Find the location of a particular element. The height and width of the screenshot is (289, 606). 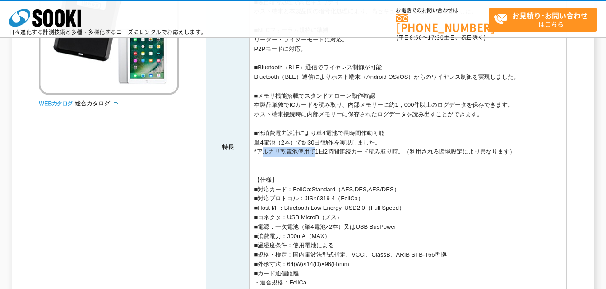

img: webカタログ is located at coordinates (55, 104).